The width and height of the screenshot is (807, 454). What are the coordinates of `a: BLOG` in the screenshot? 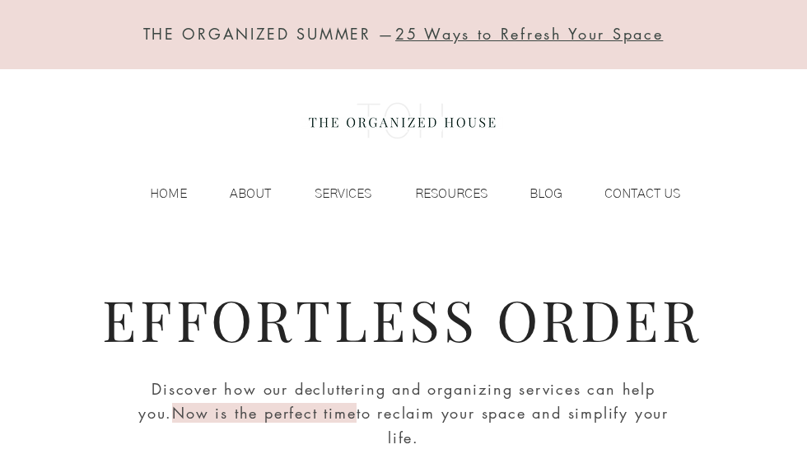 It's located at (533, 193).